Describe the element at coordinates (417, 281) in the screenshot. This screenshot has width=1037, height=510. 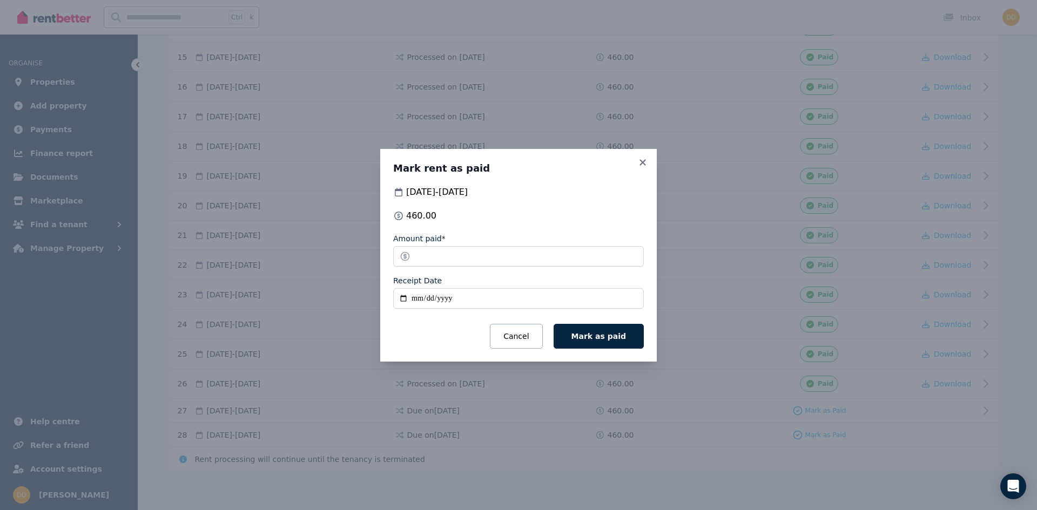
I see `label: Receipt Date` at that location.